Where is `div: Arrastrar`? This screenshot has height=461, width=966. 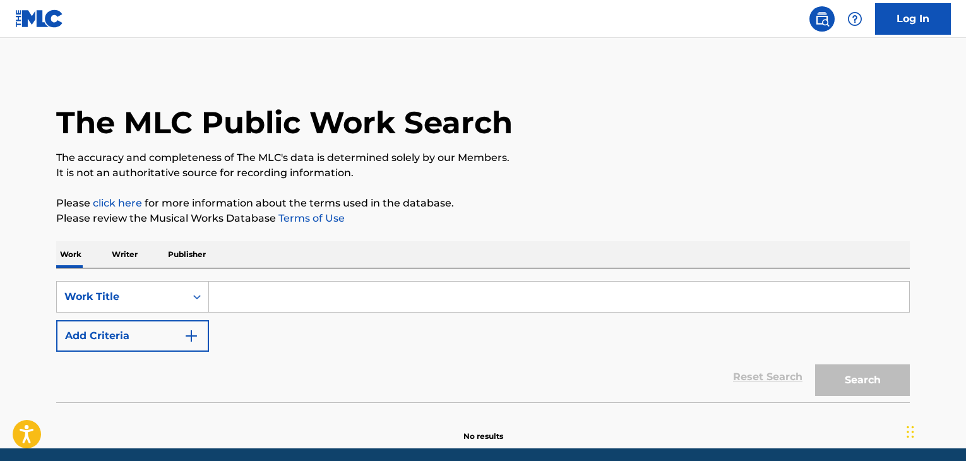 div: Arrastrar is located at coordinates (911, 432).